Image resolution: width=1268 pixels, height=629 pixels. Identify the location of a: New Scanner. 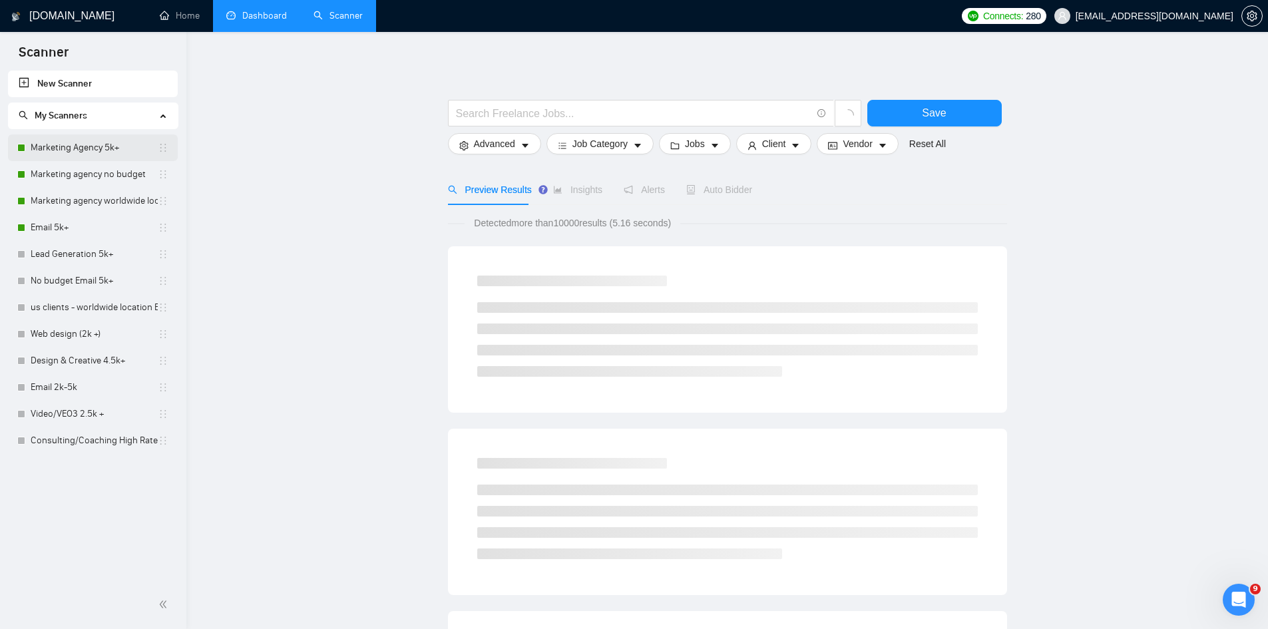
(92, 84).